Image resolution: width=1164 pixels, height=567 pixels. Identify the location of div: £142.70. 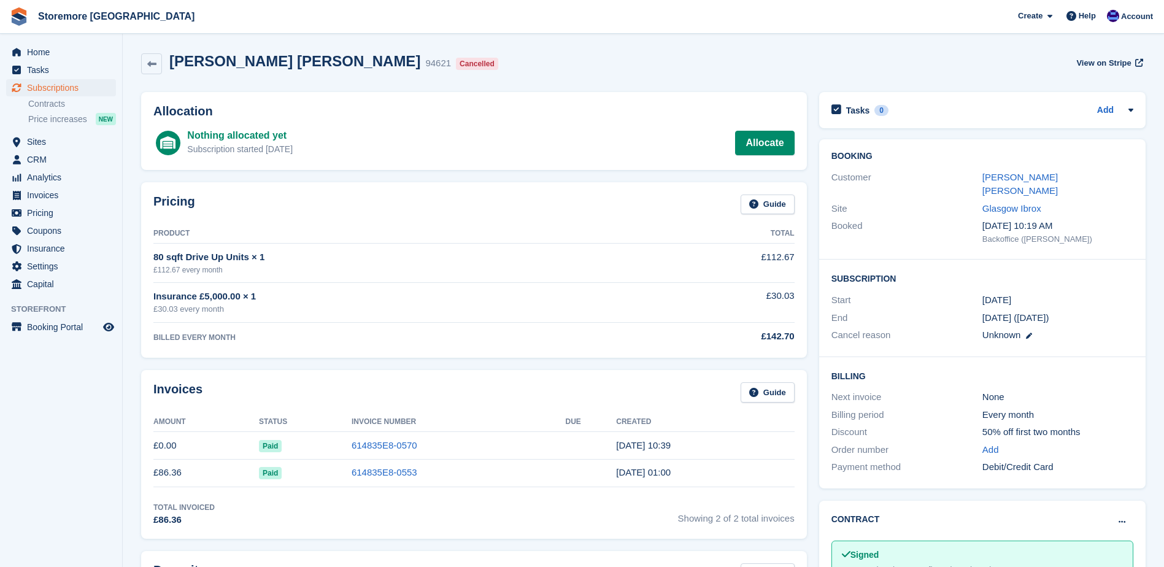
(720, 336).